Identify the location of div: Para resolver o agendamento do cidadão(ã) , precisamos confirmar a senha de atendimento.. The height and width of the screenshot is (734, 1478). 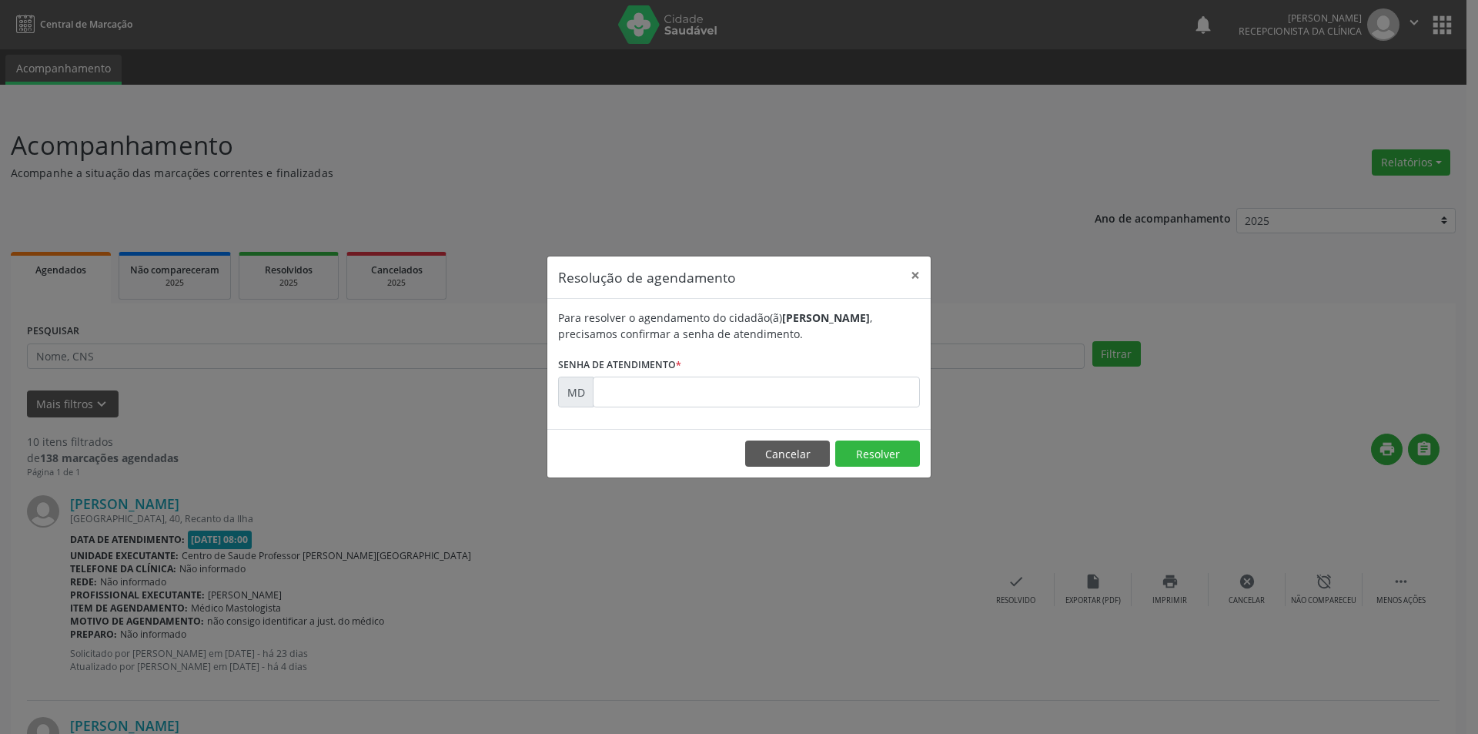
(739, 326).